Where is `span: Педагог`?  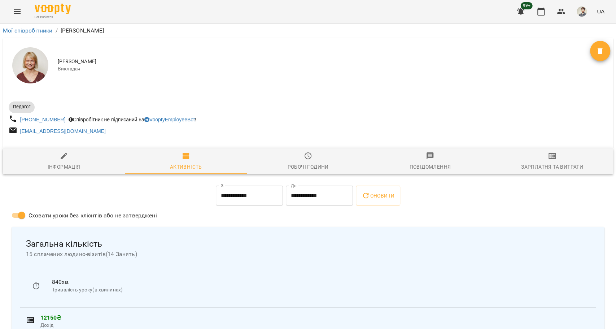 span: Педагог is located at coordinates (22, 107).